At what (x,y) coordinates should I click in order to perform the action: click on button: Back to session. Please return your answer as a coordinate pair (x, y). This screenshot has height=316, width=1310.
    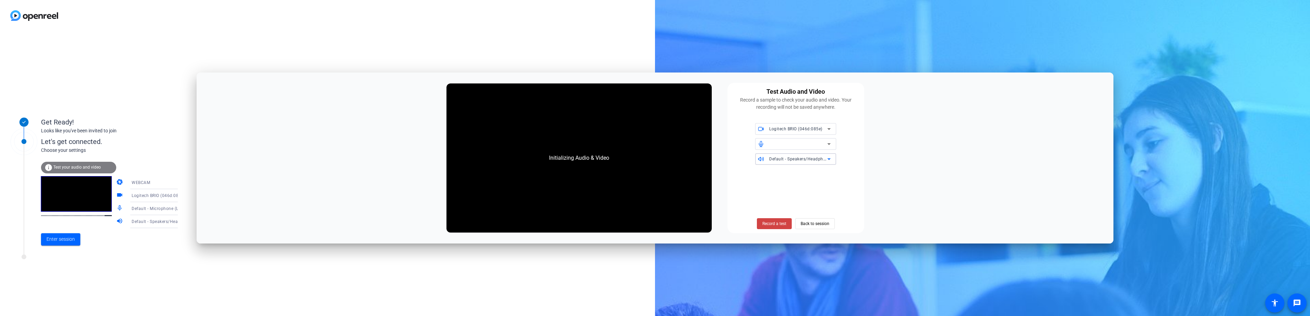
    Looking at the image, I should click on (815, 224).